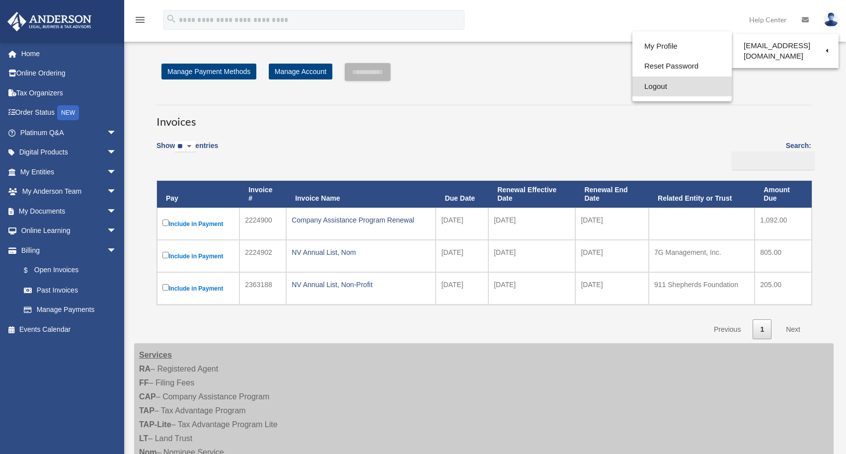 Image resolution: width=846 pixels, height=454 pixels. Describe the element at coordinates (68, 113) in the screenshot. I see `div: NEW` at that location.